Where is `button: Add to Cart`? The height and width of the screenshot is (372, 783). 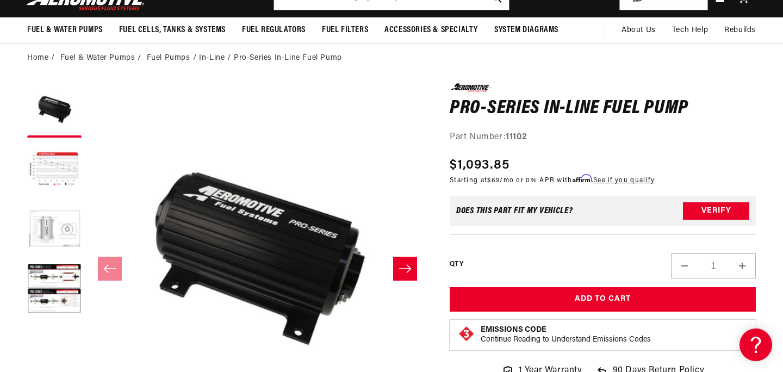
button: Add to Cart is located at coordinates (602, 299).